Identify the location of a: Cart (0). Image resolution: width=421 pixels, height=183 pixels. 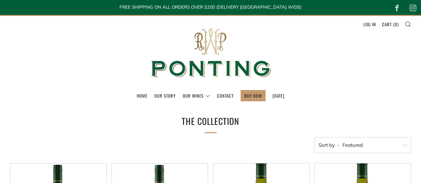
(390, 24).